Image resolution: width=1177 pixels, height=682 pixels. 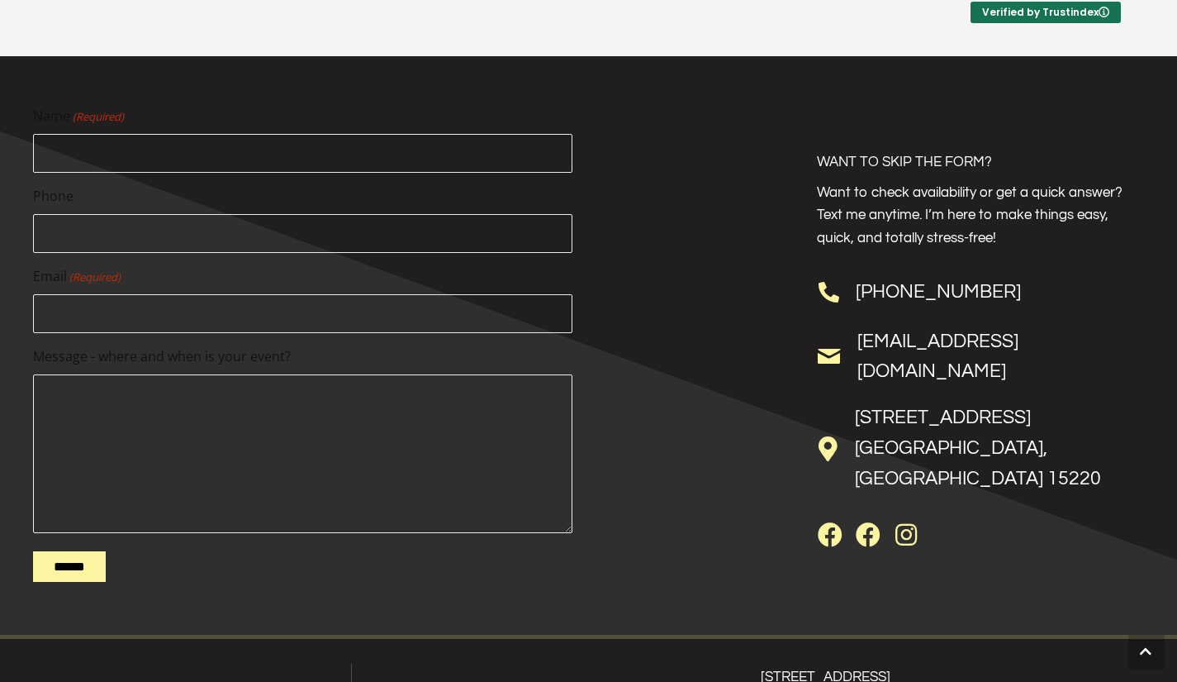 I want to click on label: Phone, so click(x=302, y=197).